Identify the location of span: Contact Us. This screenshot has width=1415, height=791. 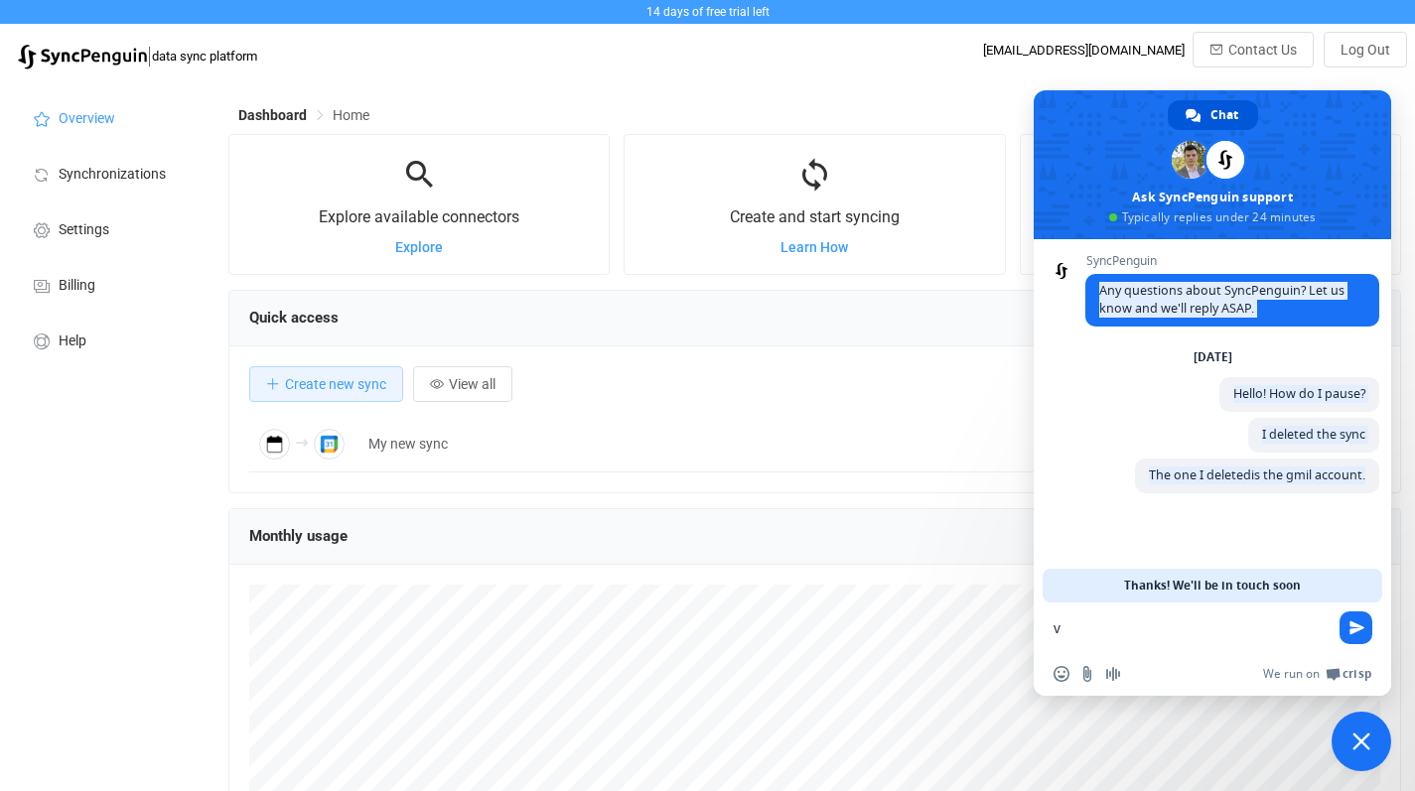
(1262, 50).